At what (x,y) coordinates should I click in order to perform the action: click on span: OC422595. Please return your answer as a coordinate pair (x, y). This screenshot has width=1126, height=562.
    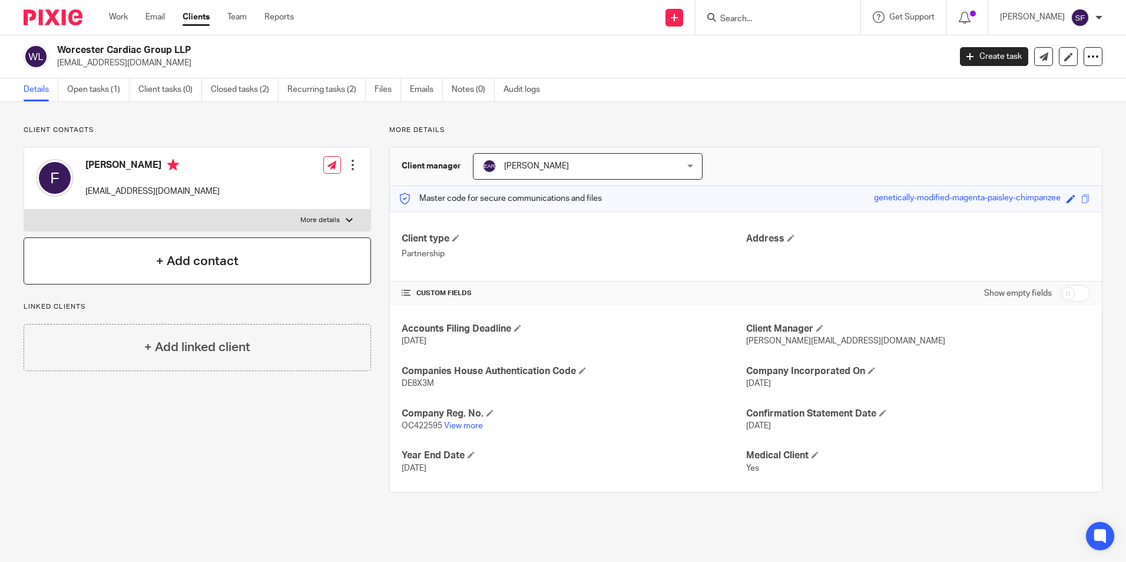
    Looking at the image, I should click on (422, 426).